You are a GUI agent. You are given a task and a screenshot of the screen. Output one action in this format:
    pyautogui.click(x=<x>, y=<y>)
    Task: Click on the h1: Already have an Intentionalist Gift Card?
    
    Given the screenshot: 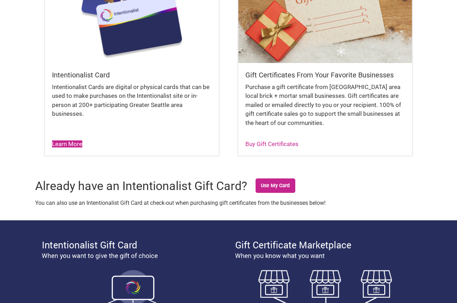 What is the action you would take?
    pyautogui.click(x=141, y=186)
    